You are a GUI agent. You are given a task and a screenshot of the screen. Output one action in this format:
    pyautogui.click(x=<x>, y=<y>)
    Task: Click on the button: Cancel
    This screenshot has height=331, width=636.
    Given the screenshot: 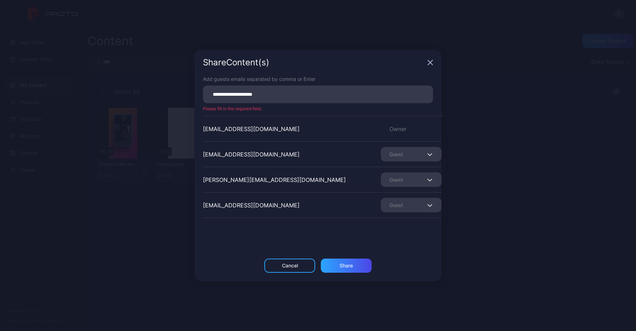 What is the action you would take?
    pyautogui.click(x=290, y=265)
    